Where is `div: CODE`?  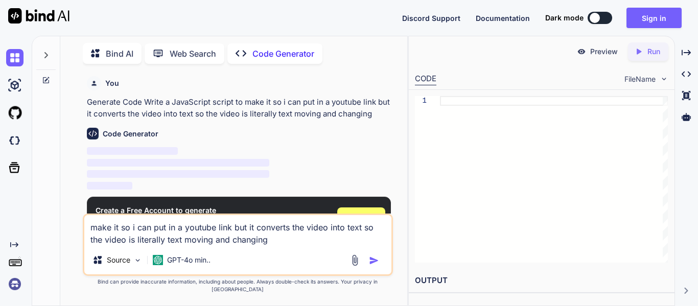
div: CODE is located at coordinates (426, 79).